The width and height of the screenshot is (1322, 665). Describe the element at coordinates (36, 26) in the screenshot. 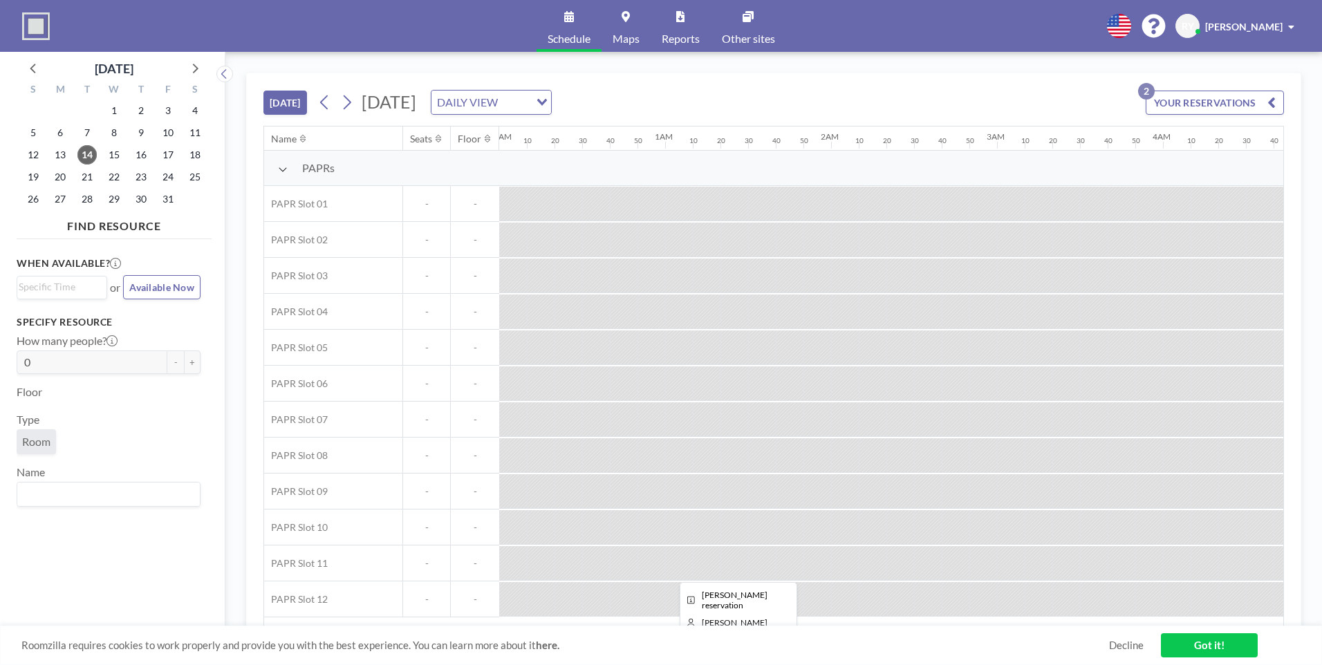

I see `img: organization-logo` at that location.